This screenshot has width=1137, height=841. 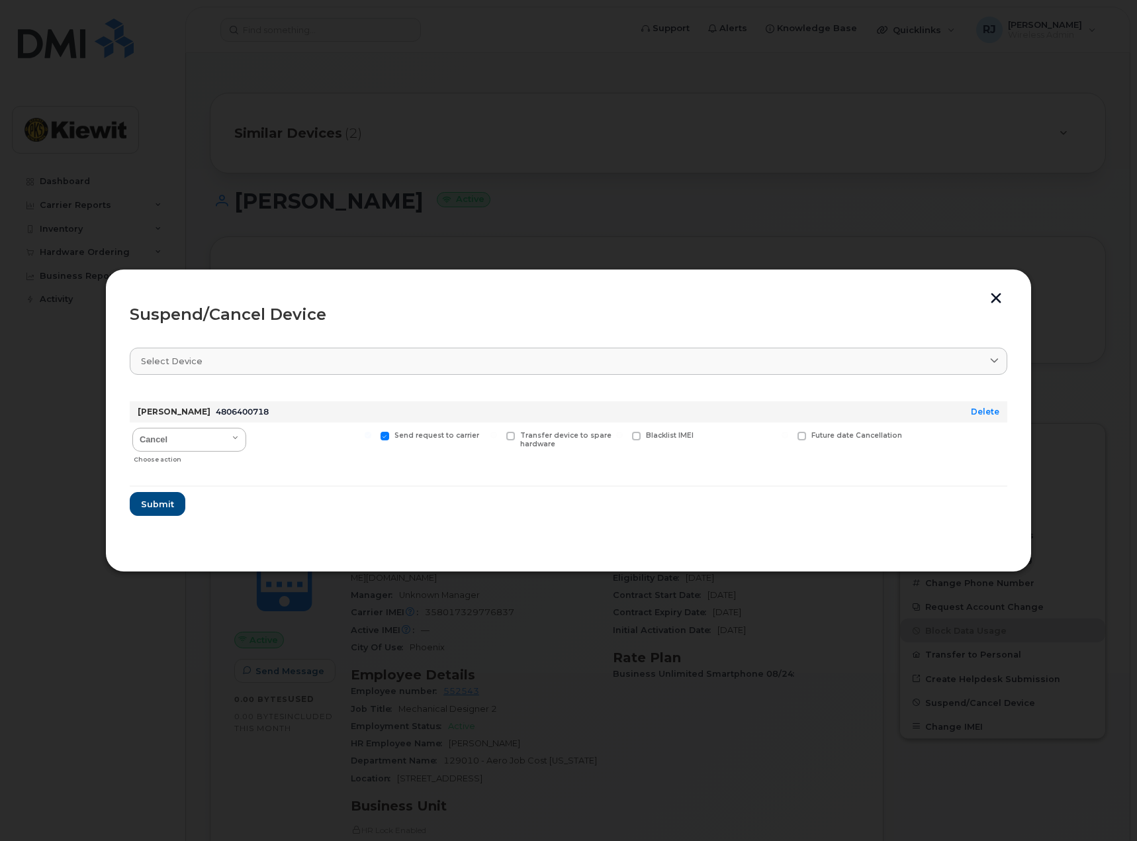 I want to click on span: 4806400718, so click(x=242, y=411).